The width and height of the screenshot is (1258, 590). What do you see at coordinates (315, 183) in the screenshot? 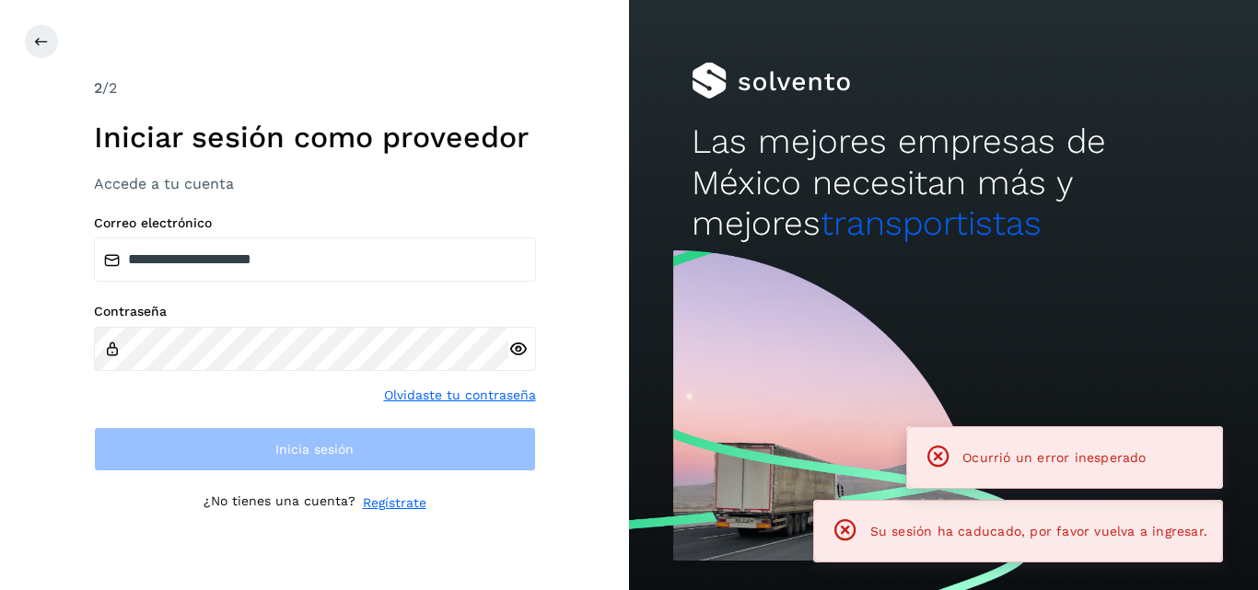
I see `h3: Accede a tu cuenta` at bounding box center [315, 183].